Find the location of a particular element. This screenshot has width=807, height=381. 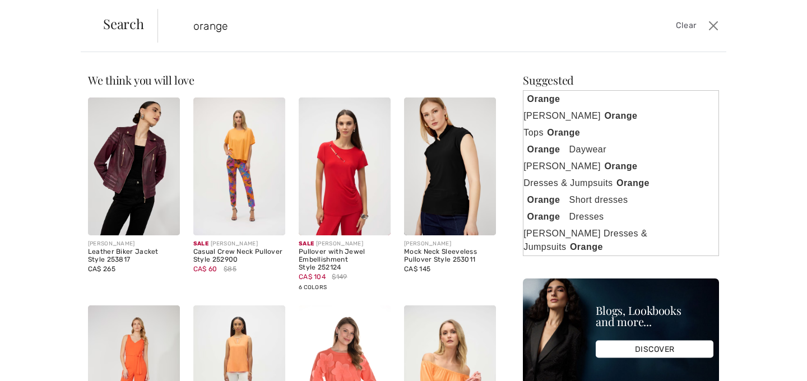

img: Mock Neck Sleeveless Pullover Style 253011. Sienna is located at coordinates (450, 166).